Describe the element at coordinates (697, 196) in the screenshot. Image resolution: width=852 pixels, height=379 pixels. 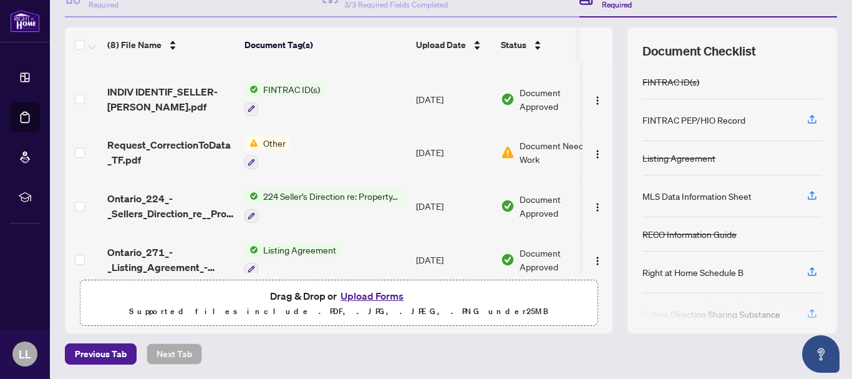
I see `div: MLS Data Information Sheet` at that location.